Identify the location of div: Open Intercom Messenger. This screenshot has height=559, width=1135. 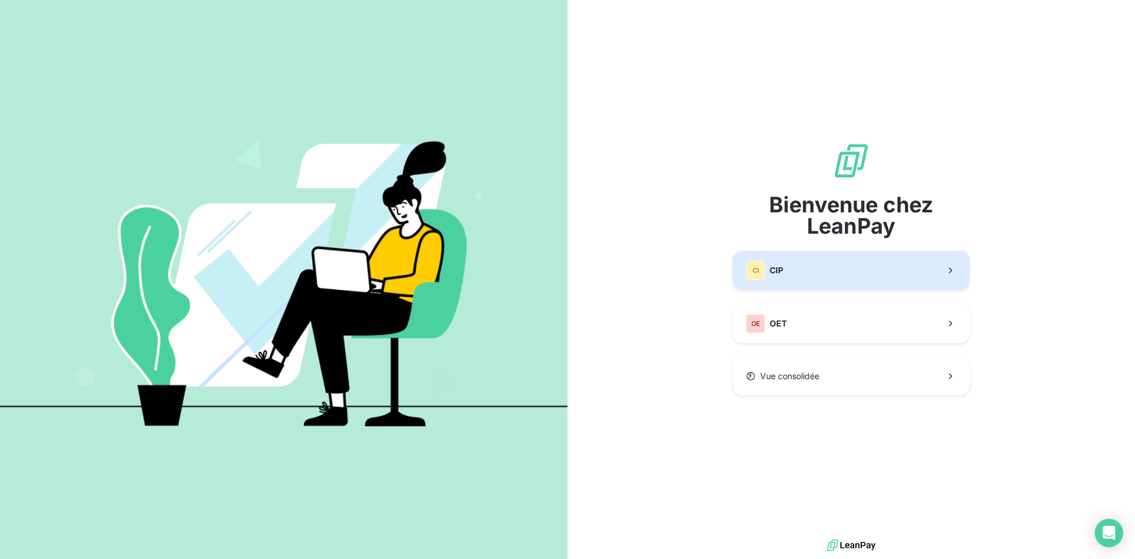
(1109, 533).